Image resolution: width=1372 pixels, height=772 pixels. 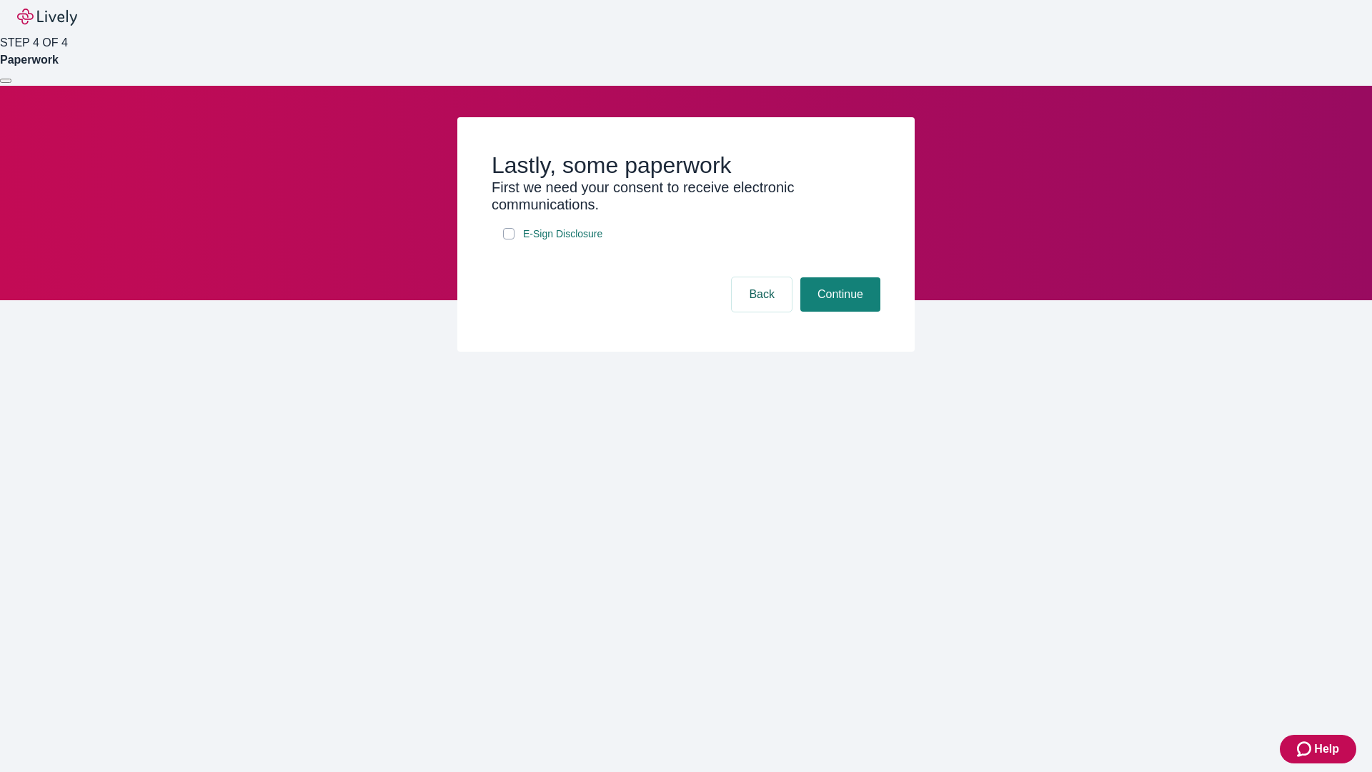 I want to click on svg: Zendesk support icon, so click(x=1305, y=749).